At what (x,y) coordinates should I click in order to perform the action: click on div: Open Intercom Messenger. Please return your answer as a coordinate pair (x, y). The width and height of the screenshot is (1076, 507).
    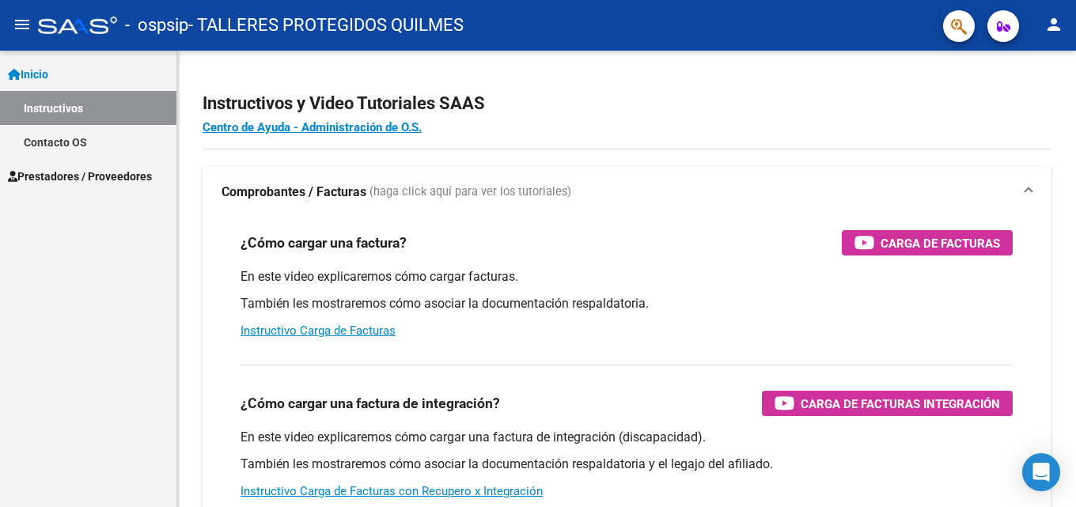
    Looking at the image, I should click on (1041, 472).